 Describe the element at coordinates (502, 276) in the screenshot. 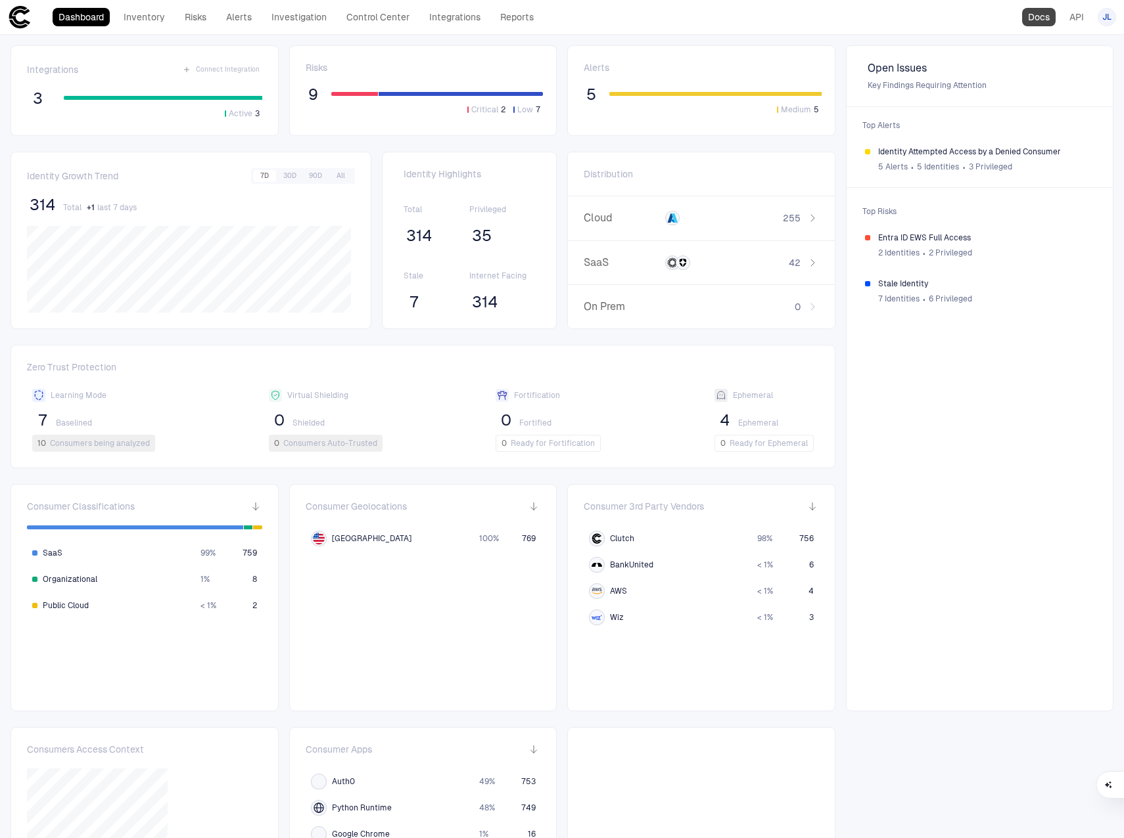

I see `span: Internet Facing` at that location.